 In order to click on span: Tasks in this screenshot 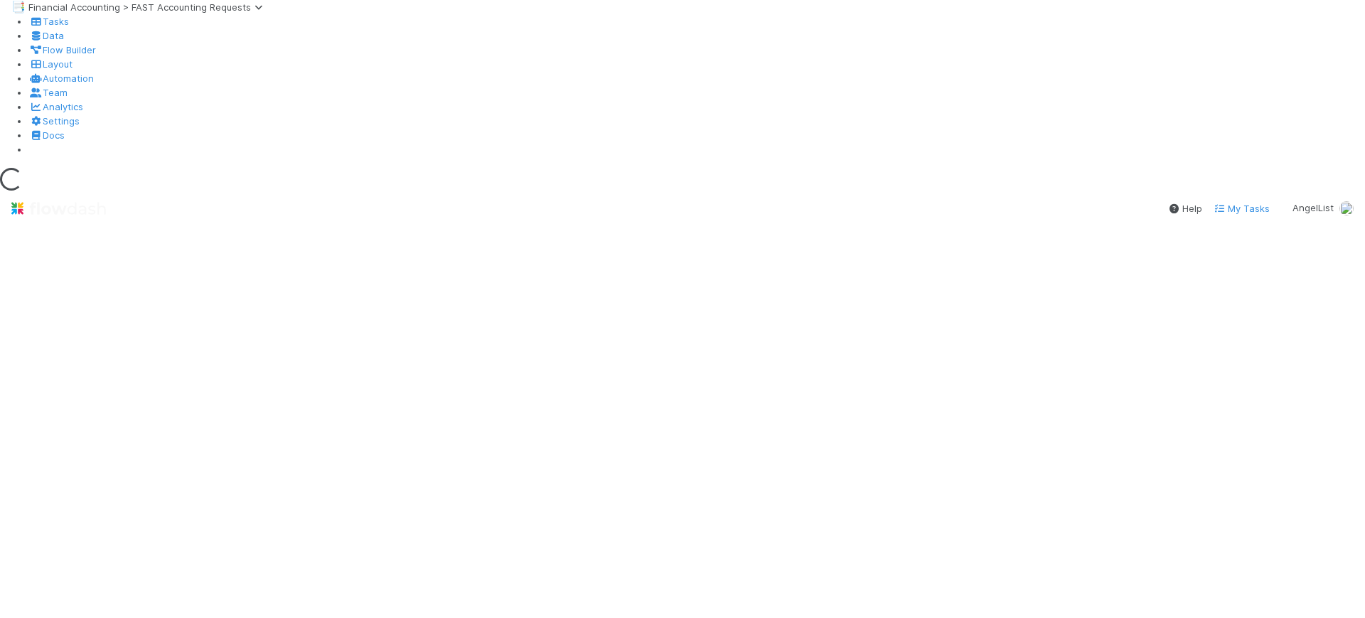, I will do `click(48, 21)`.